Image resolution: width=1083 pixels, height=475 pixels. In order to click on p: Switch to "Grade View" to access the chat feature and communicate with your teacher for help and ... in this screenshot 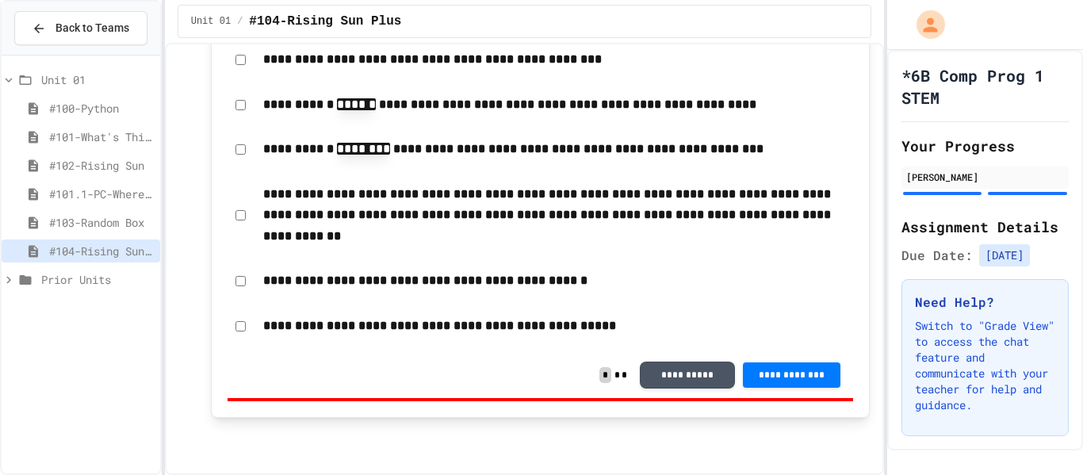, I will do `click(984, 365)`.